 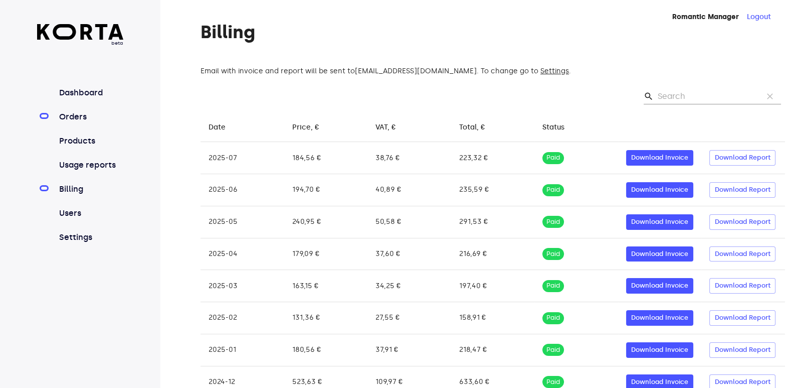 I want to click on td: 50,58 €, so click(x=409, y=222).